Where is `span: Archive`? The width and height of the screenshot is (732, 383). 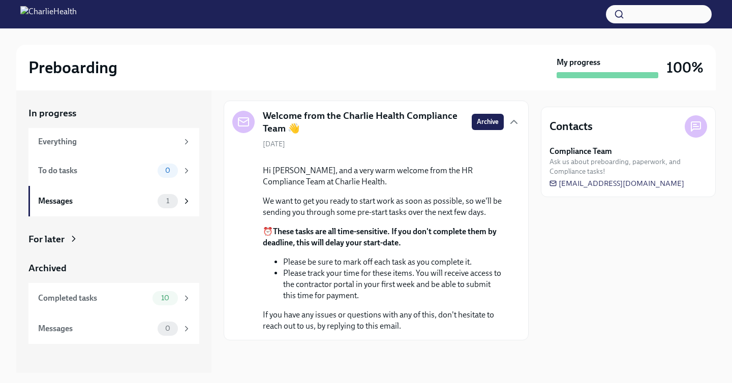
span: Archive is located at coordinates (487, 122).